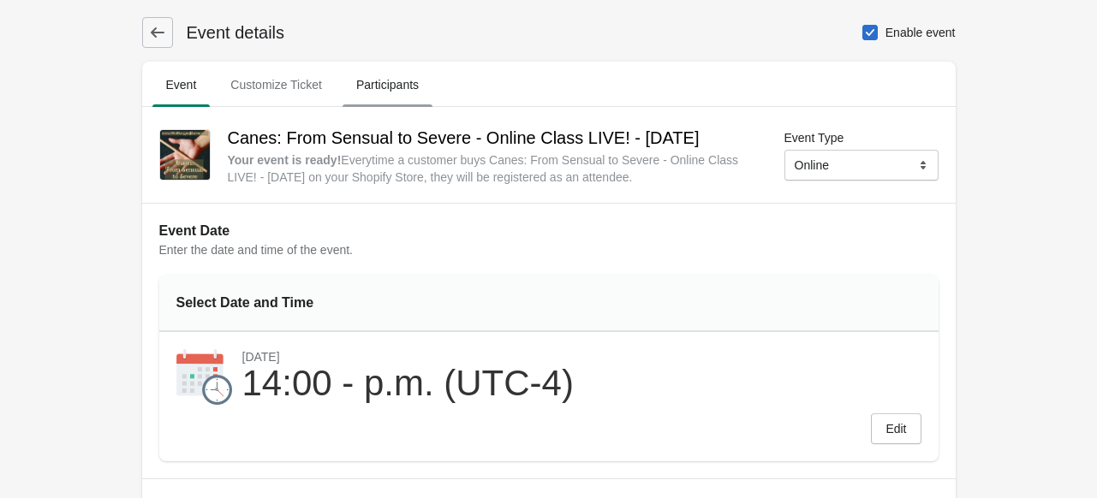 Image resolution: width=1097 pixels, height=498 pixels. I want to click on label: Event Type, so click(814, 138).